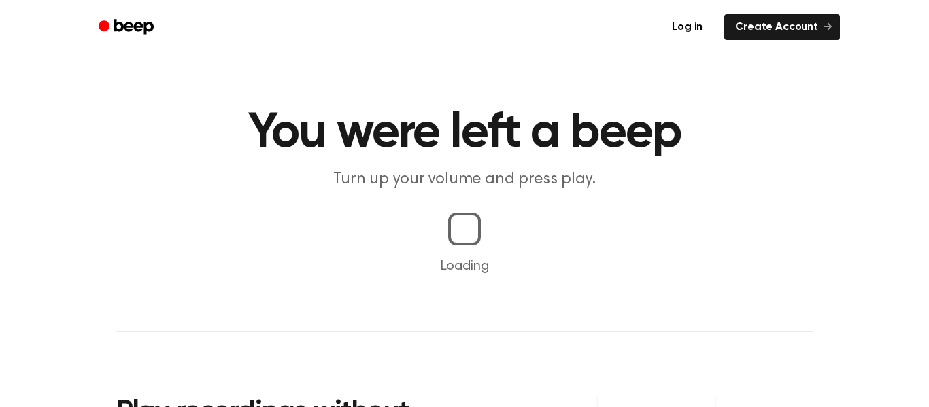 Image resolution: width=929 pixels, height=407 pixels. What do you see at coordinates (464, 179) in the screenshot?
I see `p: Turn up your volume and press play.` at bounding box center [464, 179].